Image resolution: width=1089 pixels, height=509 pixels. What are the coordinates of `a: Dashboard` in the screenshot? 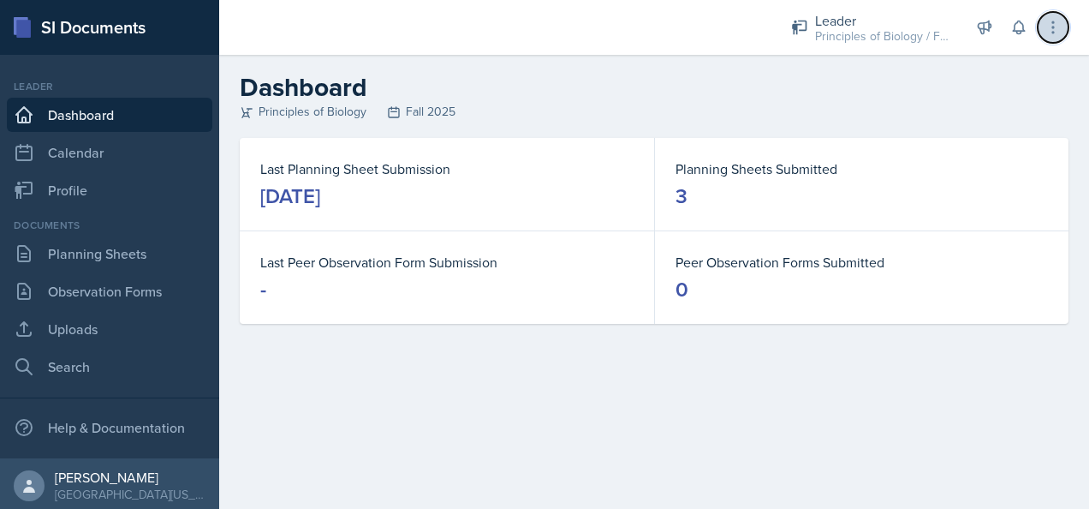 It's located at (110, 115).